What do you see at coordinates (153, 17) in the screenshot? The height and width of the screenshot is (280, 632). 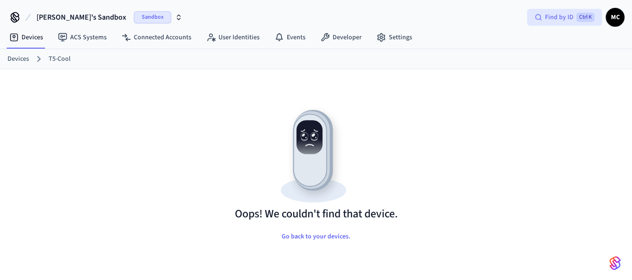 I see `span: Sandbox` at bounding box center [153, 17].